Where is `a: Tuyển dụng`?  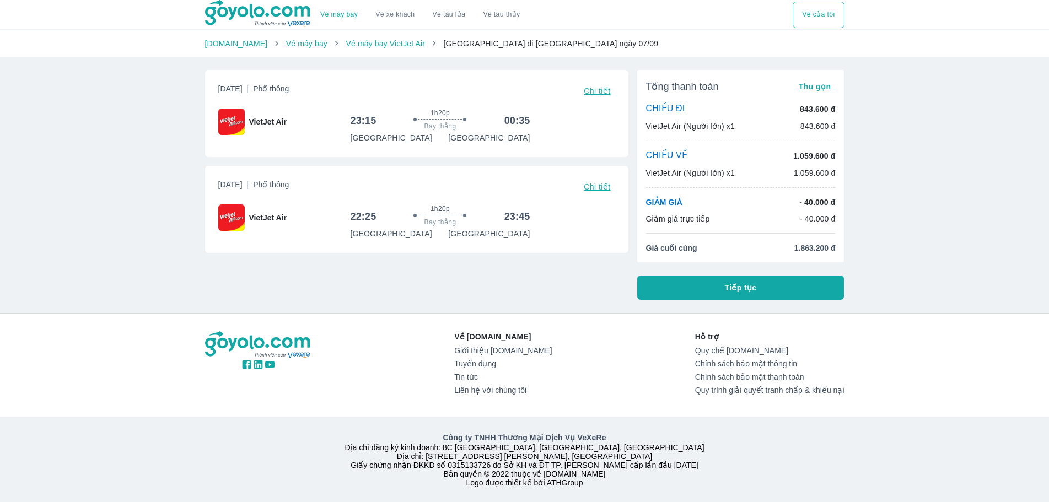 a: Tuyển dụng is located at coordinates (503, 364).